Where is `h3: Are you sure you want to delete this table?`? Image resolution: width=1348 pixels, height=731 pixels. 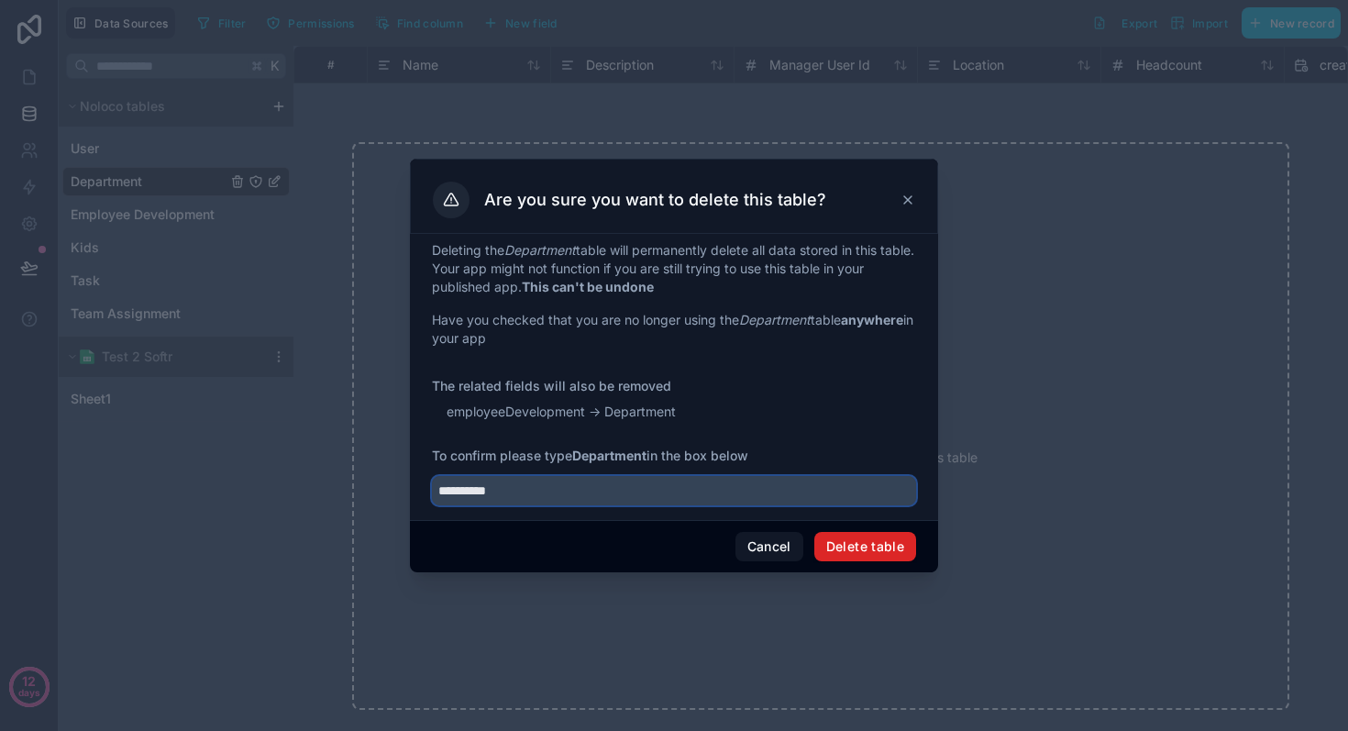
h3: Are you sure you want to delete this table? is located at coordinates (655, 200).